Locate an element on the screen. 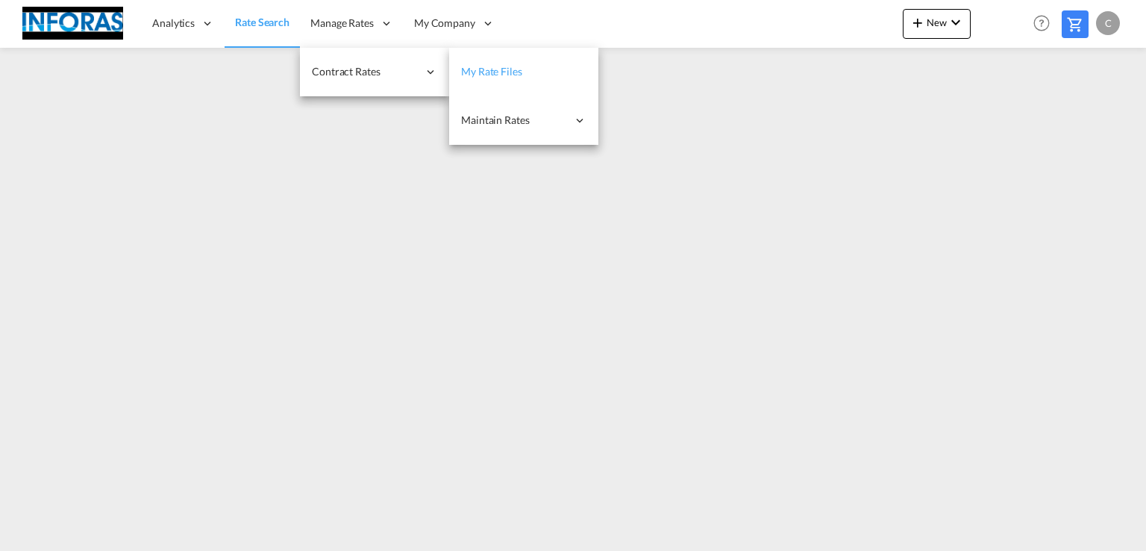  div: Maintain Rates is located at coordinates (524, 120).